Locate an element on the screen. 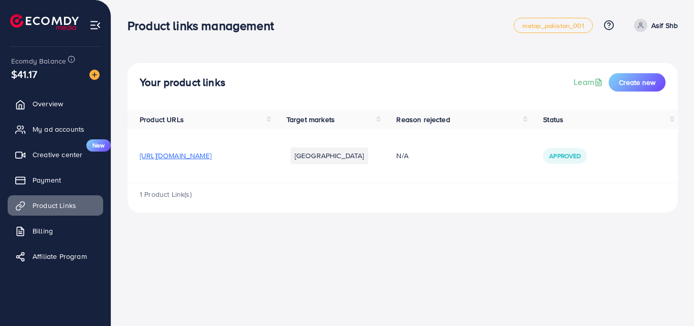 The height and width of the screenshot is (326, 694). span: Overview is located at coordinates (48, 104).